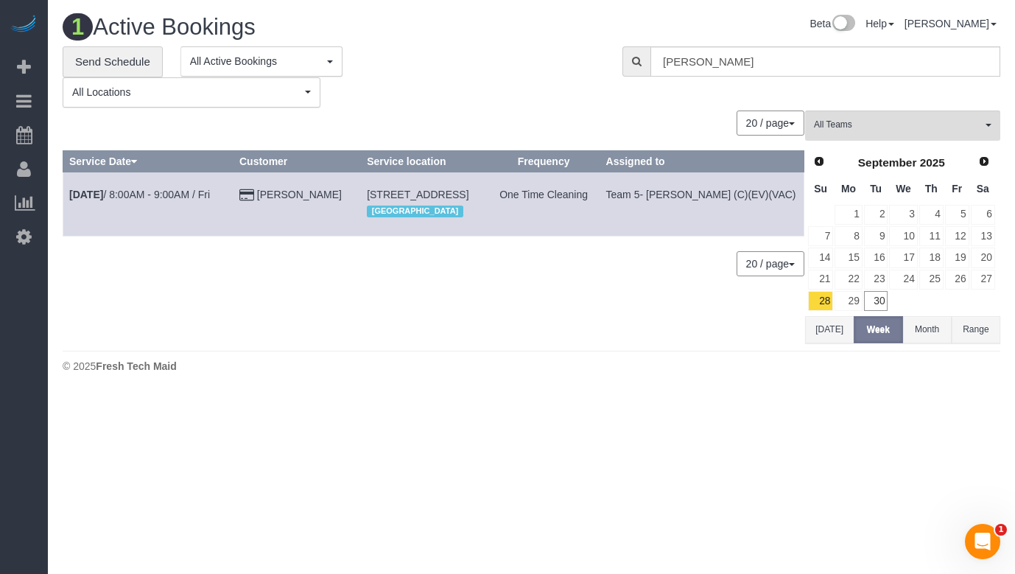 The image size is (1015, 574). What do you see at coordinates (136, 366) in the screenshot?
I see `strong: Fresh Tech Maid` at bounding box center [136, 366].